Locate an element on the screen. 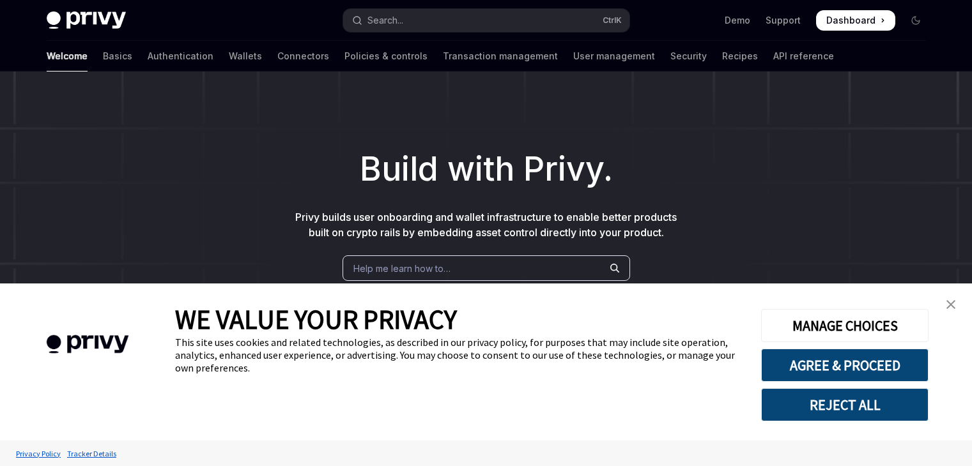  a: Wallets is located at coordinates (245, 56).